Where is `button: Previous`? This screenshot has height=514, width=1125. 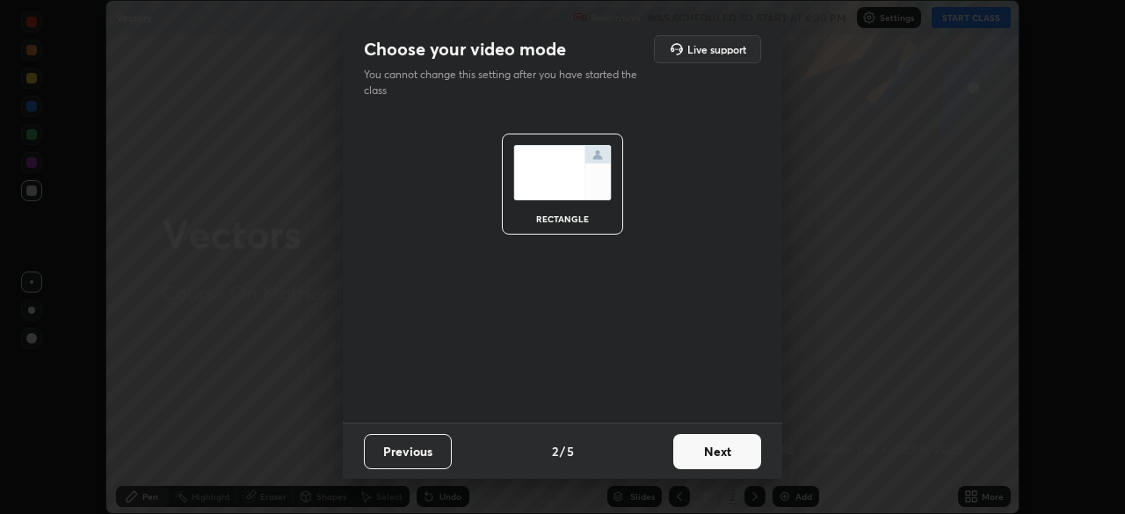 button: Previous is located at coordinates (408, 452).